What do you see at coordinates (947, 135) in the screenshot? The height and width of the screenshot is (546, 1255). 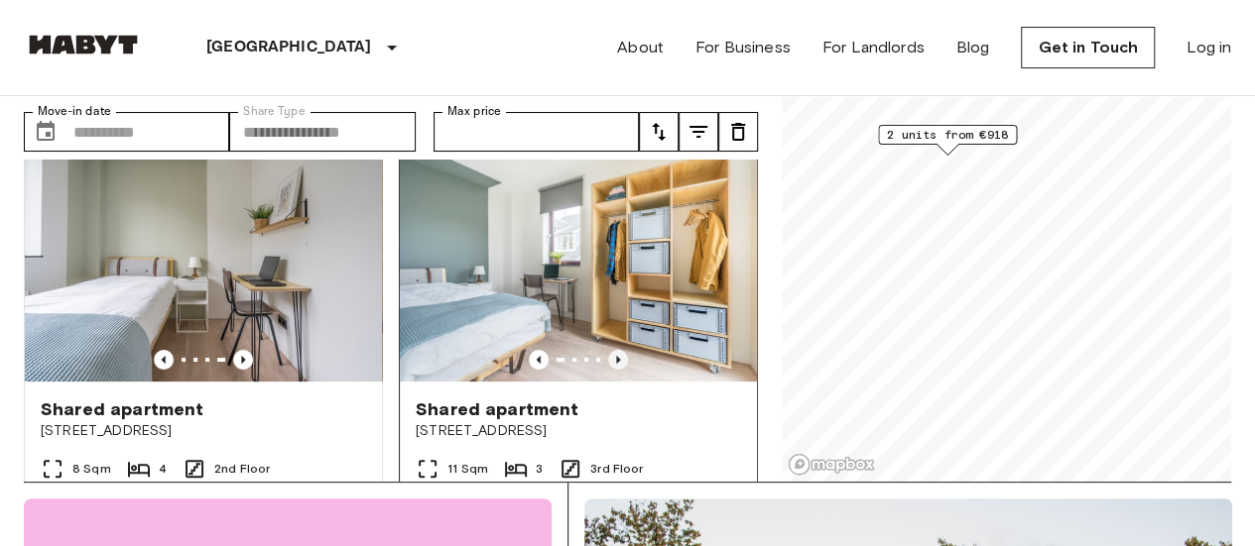 I see `span: 2 units from €918` at bounding box center [947, 135].